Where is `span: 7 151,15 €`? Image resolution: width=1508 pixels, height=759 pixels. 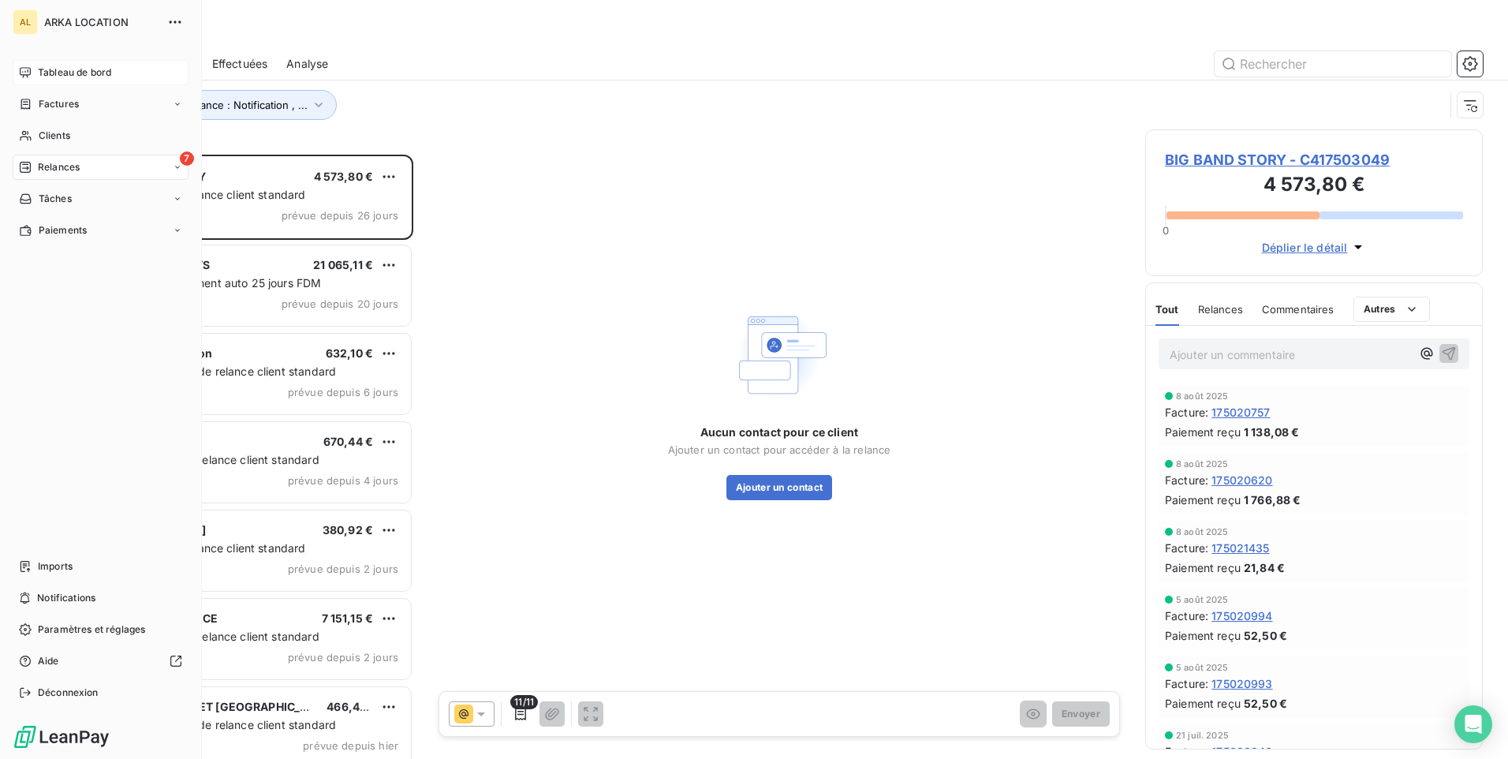
span: 7 151,15 € is located at coordinates (348, 618).